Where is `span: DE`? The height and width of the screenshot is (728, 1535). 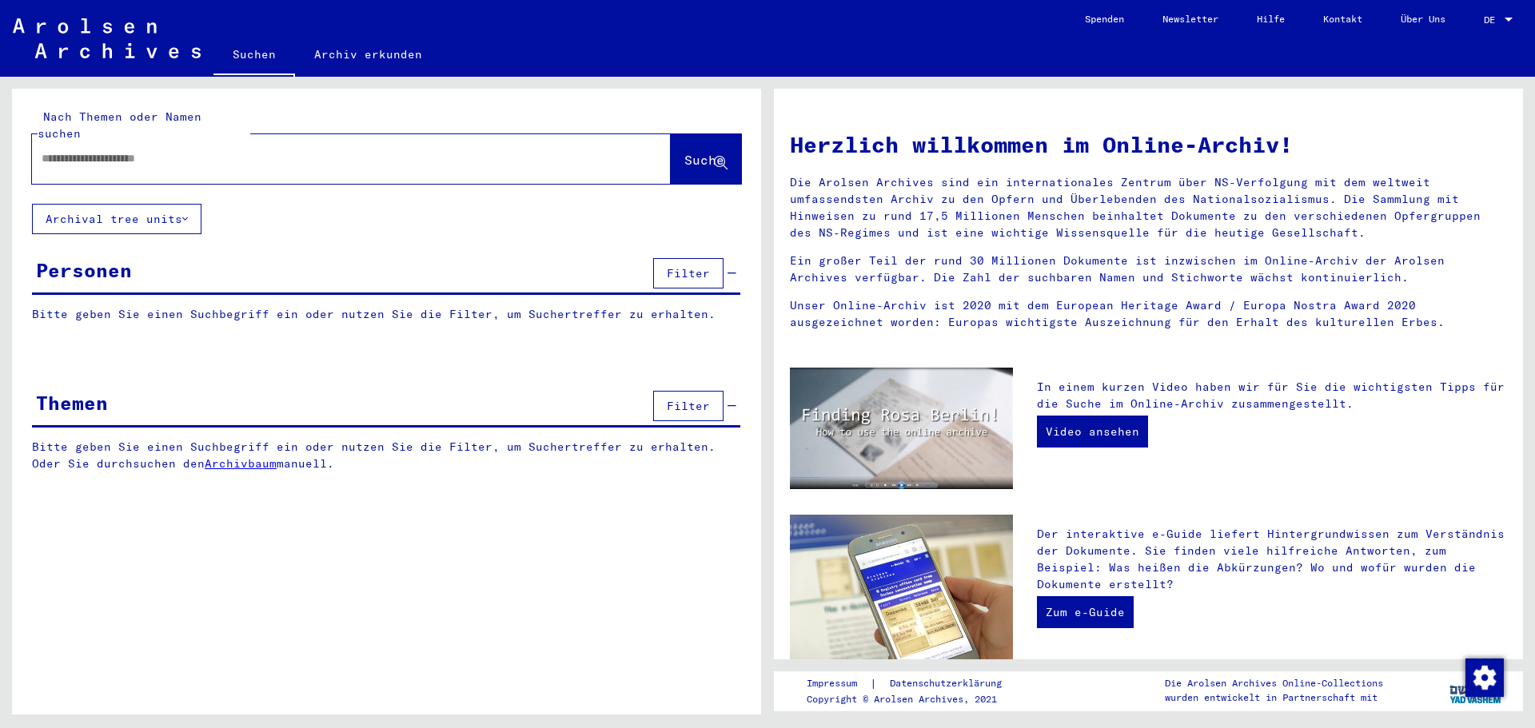 span: DE is located at coordinates (1493, 20).